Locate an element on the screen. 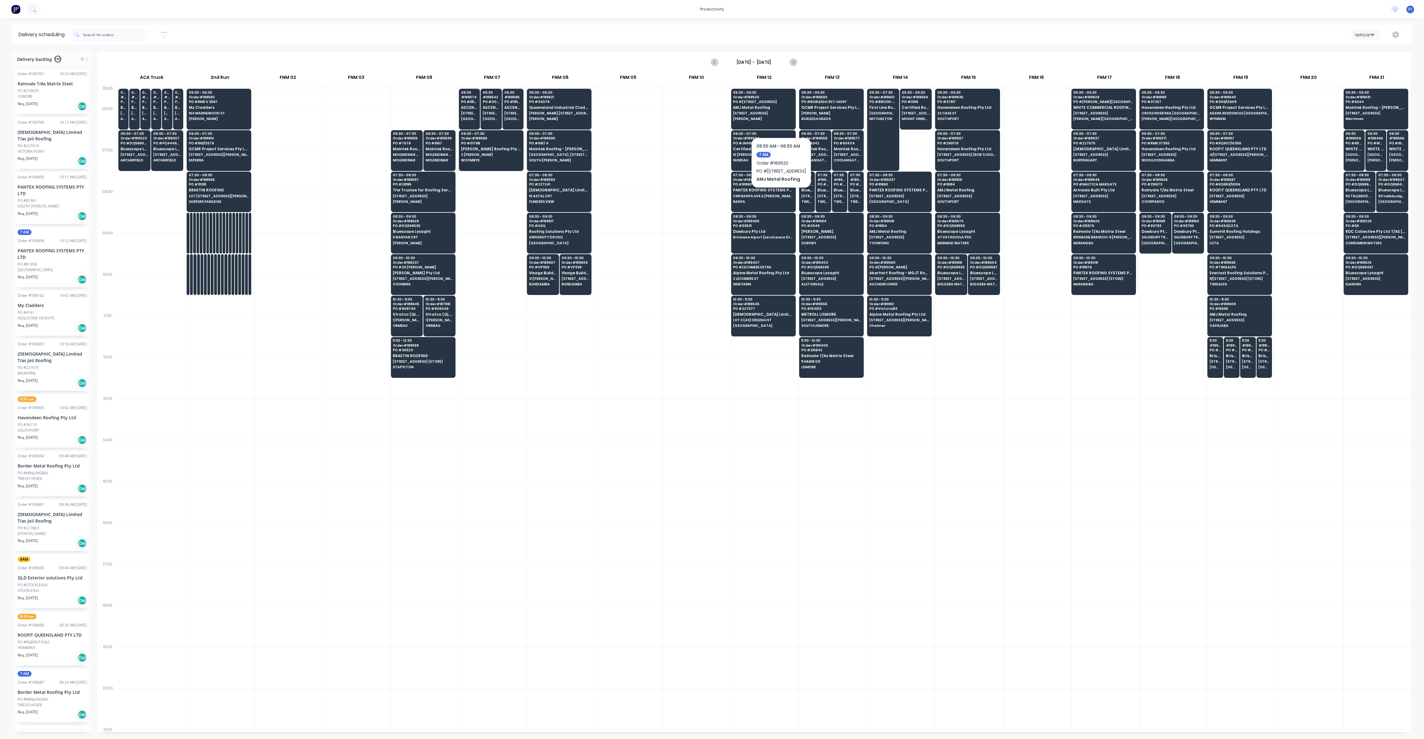  span: Order # 189619 is located at coordinates (1359, 180).